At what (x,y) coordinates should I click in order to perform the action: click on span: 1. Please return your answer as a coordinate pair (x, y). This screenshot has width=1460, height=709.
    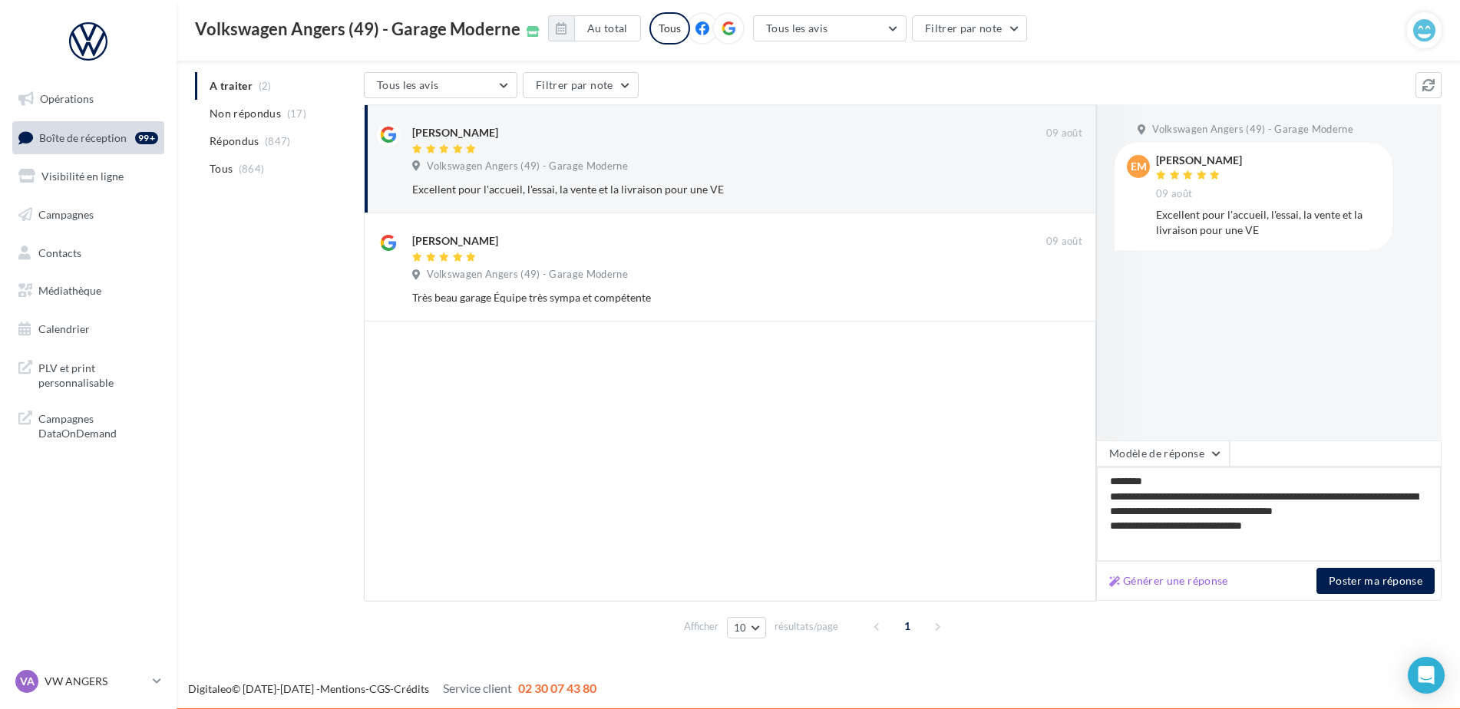
    Looking at the image, I should click on (908, 627).